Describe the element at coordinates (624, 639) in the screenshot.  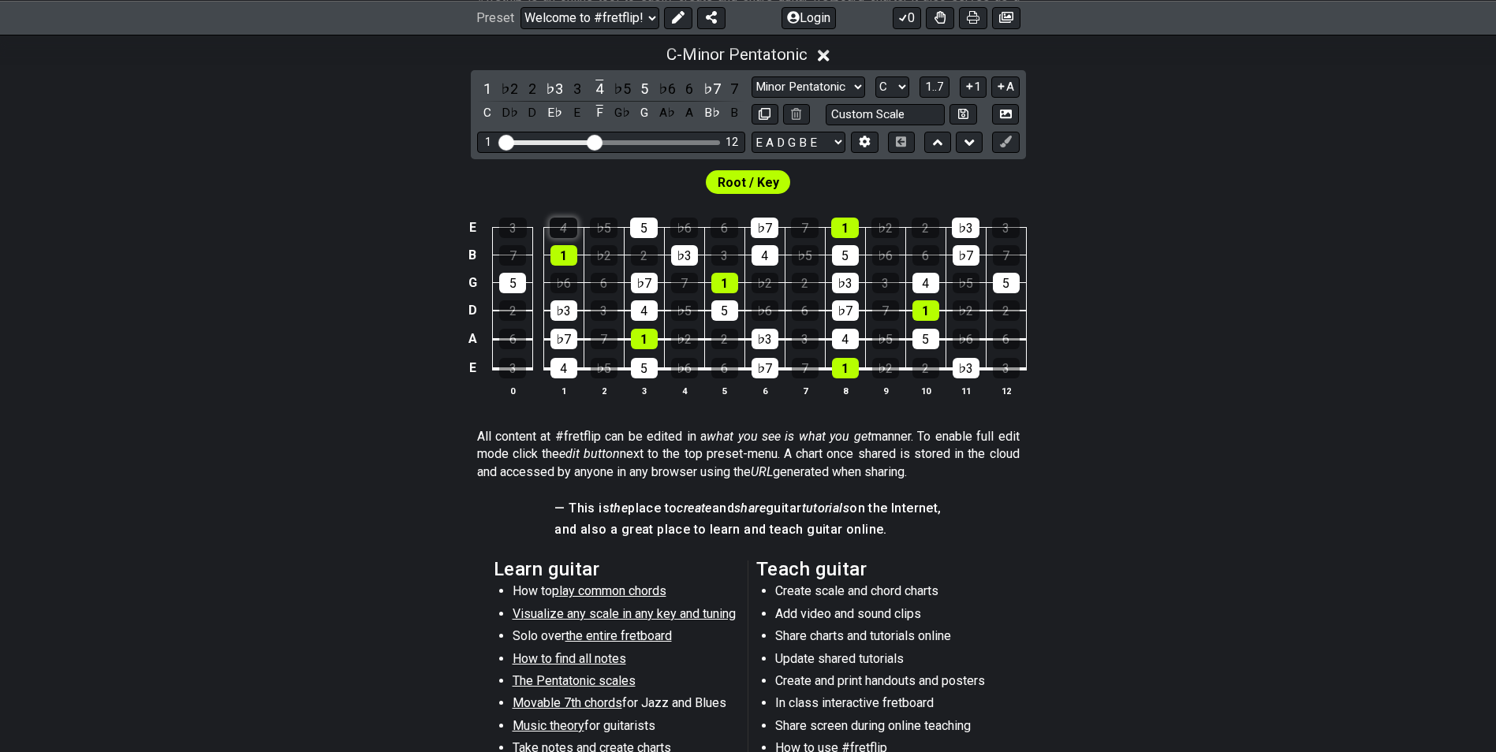
I see `li: Solo over` at that location.